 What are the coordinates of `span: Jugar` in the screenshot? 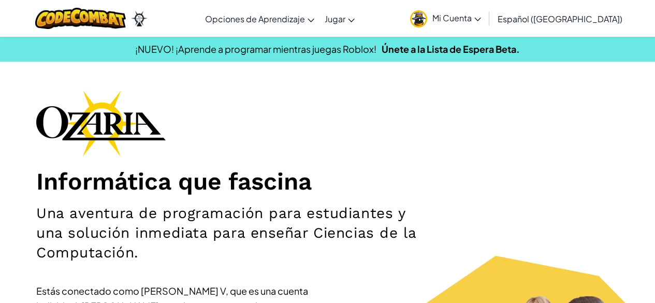 It's located at (335, 19).